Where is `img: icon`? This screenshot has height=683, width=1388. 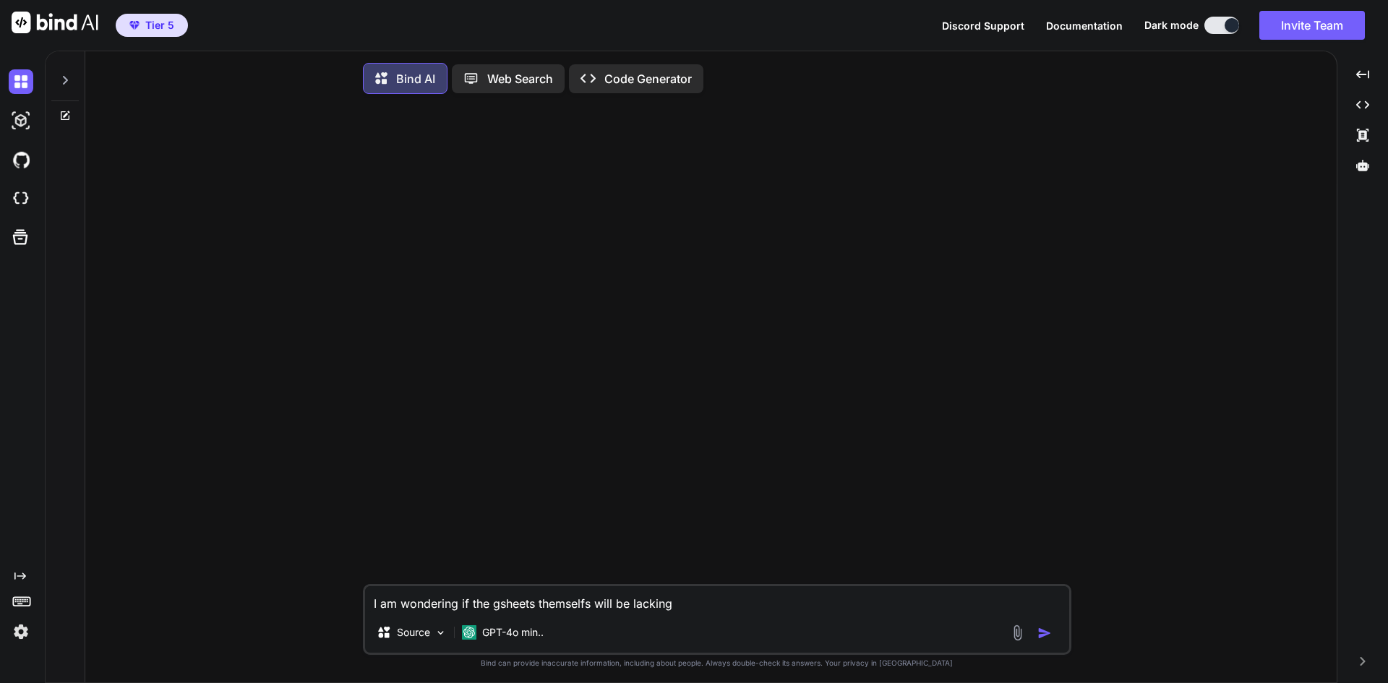
img: icon is located at coordinates (1044, 633).